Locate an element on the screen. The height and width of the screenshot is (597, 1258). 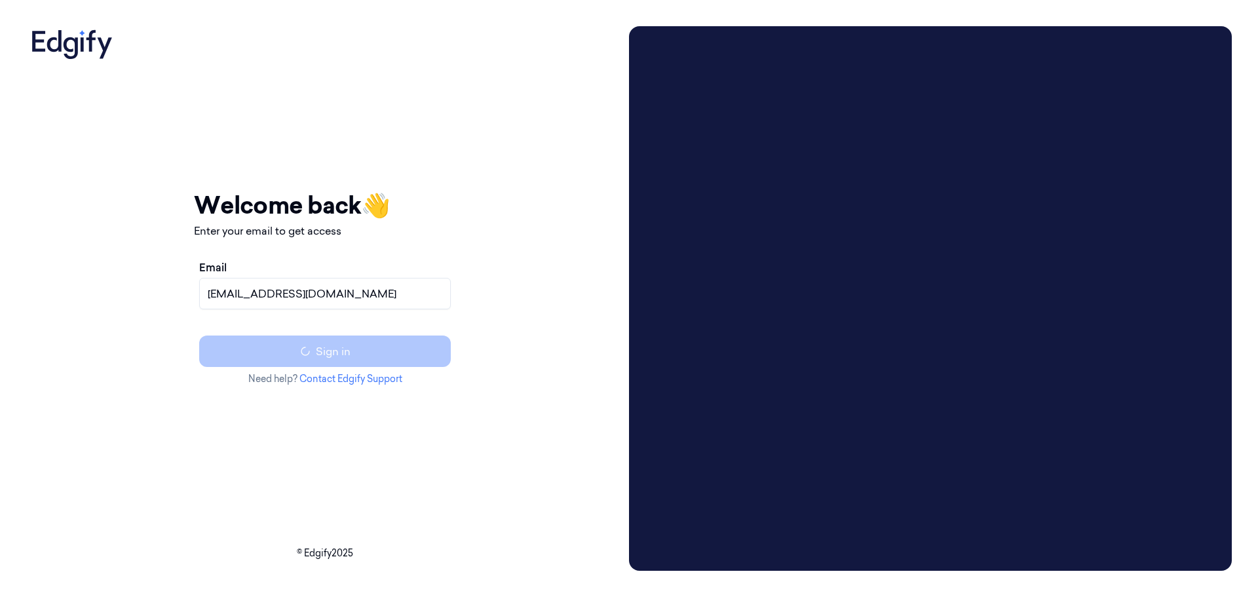
h1: Welcome back 👋 is located at coordinates (325, 205).